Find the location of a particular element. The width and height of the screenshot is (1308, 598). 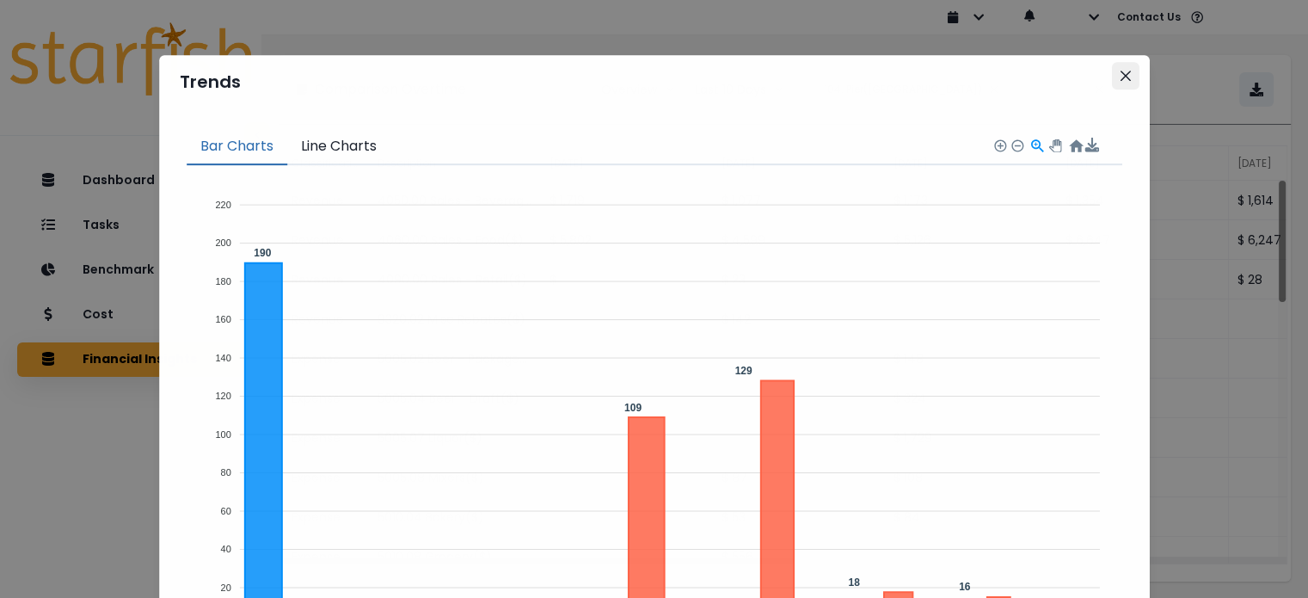

button: Line Charts is located at coordinates (339, 147).